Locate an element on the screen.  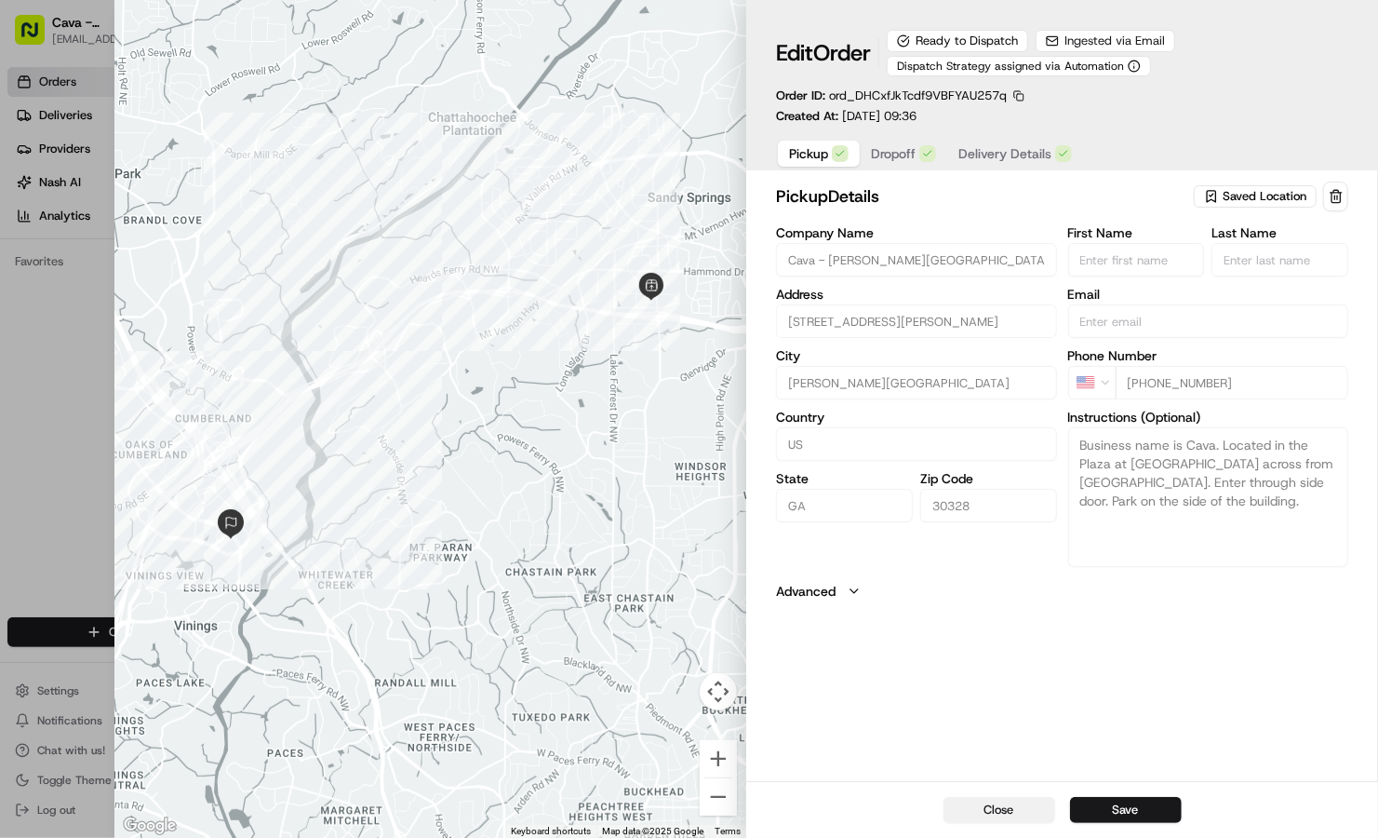
span: Map data ©2025 Google is located at coordinates (652, 830).